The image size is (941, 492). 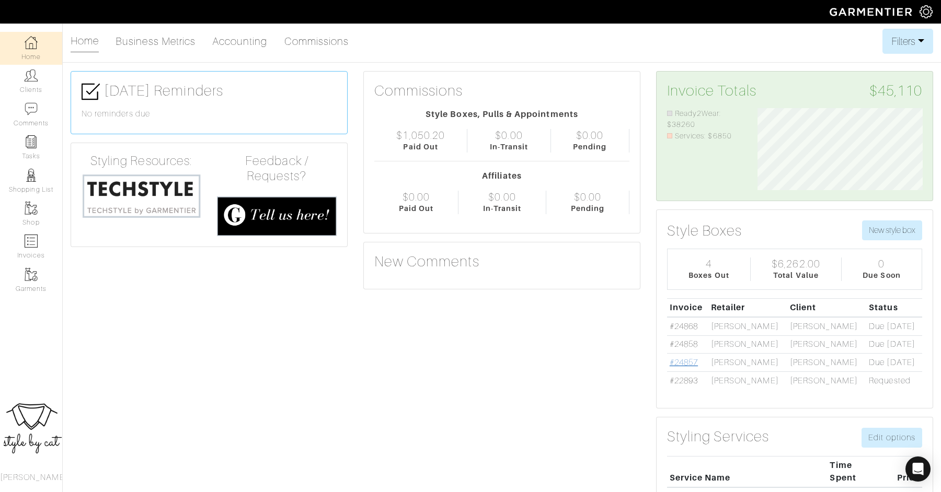 What do you see at coordinates (141, 161) in the screenshot?
I see `h4: Styling Resources:` at bounding box center [141, 161].